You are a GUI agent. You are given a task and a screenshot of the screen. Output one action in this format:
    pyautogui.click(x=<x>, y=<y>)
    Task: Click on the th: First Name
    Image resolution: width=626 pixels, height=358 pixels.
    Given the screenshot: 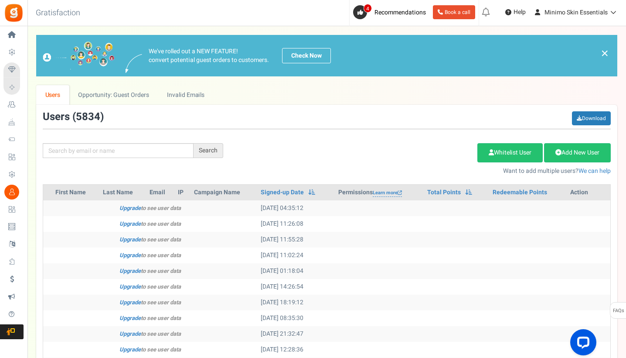 What is the action you would take?
    pyautogui.click(x=75, y=192)
    